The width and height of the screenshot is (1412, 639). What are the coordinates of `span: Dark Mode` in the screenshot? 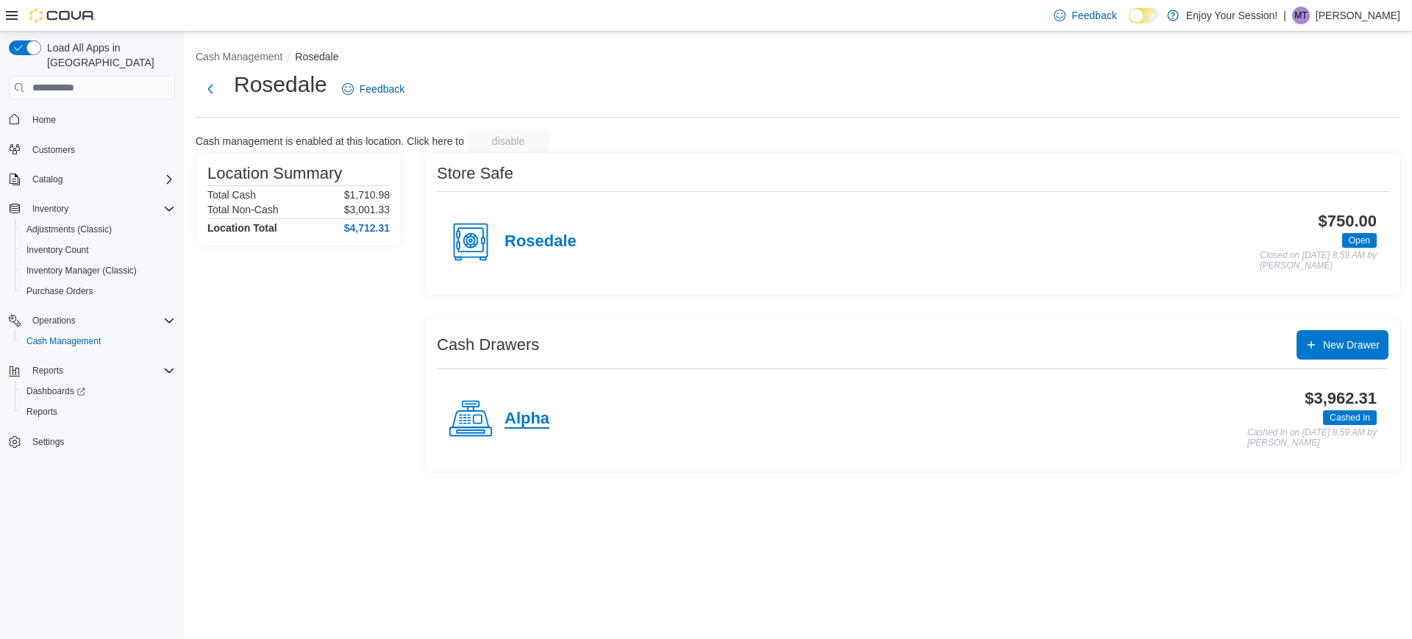 It's located at (1129, 24).